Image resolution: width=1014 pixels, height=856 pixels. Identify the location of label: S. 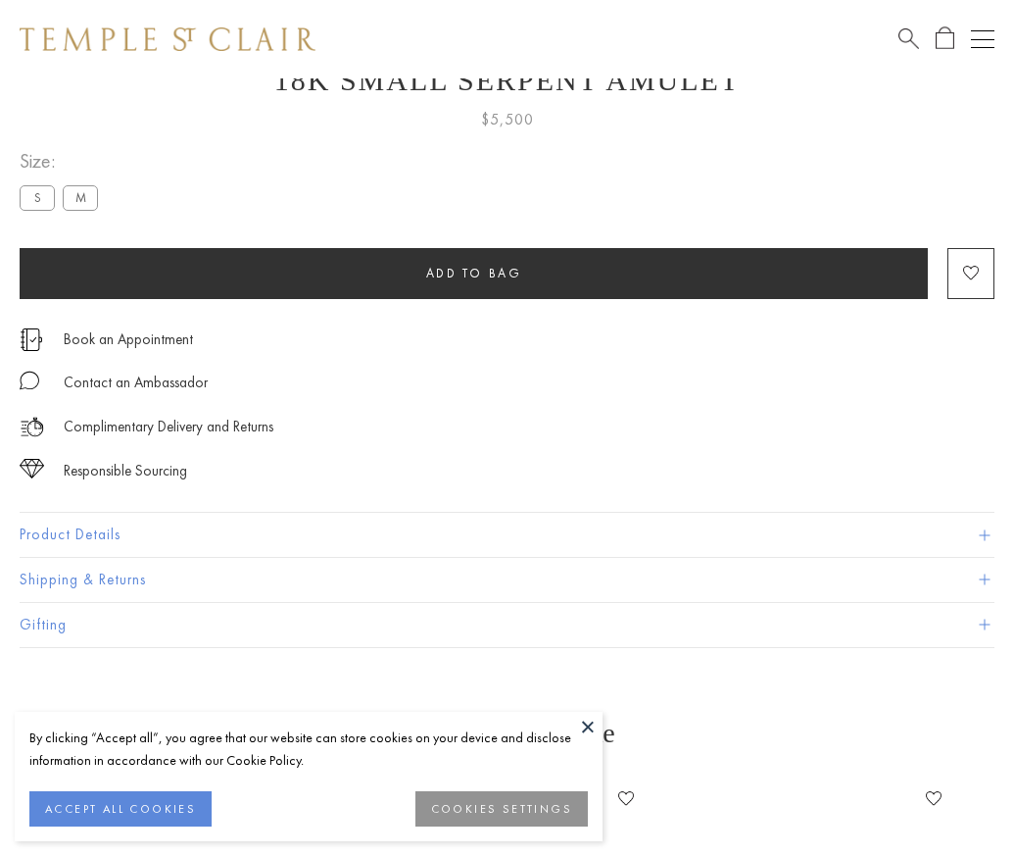
(37, 197).